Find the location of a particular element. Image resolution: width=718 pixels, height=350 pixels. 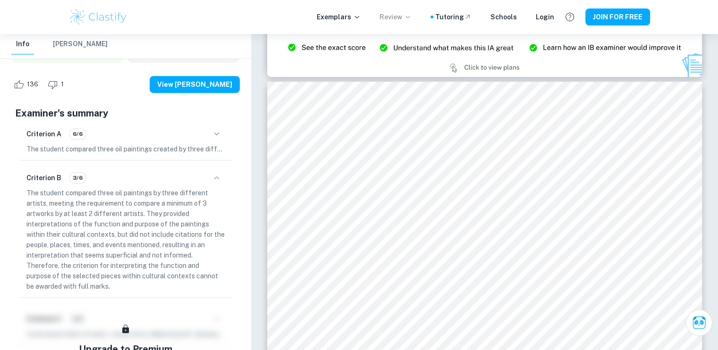

a: Schools is located at coordinates (504, 17).